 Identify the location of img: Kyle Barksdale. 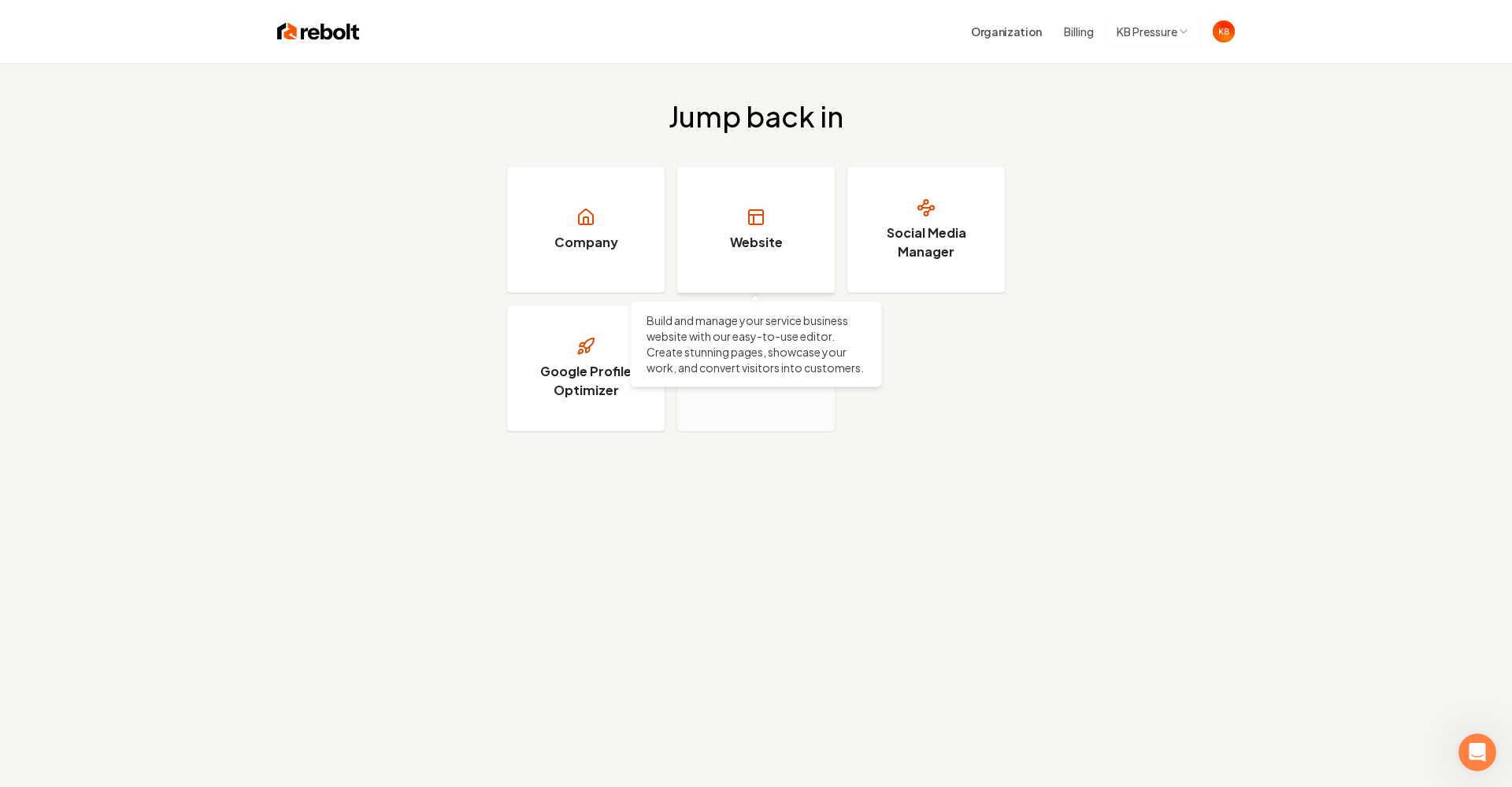
(1224, 32).